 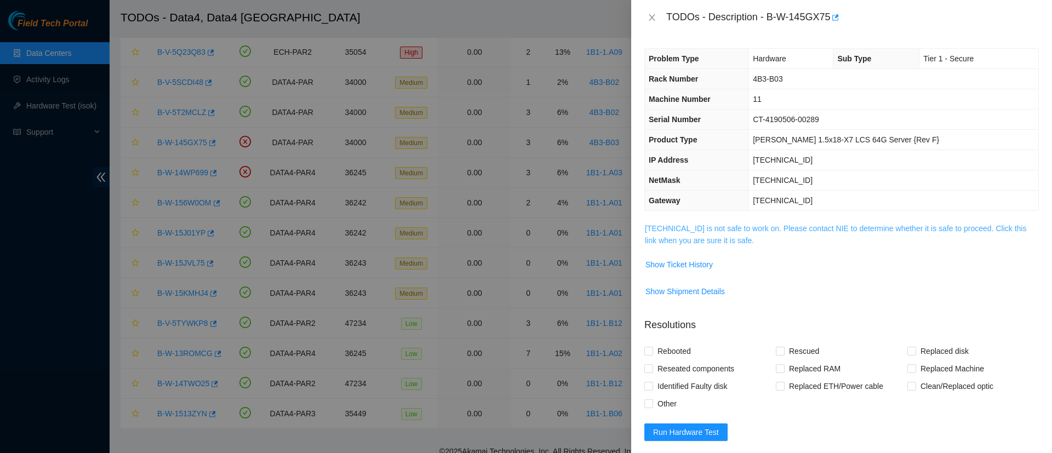 What do you see at coordinates (768, 79) in the screenshot?
I see `span: 4B3-B03` at bounding box center [768, 79].